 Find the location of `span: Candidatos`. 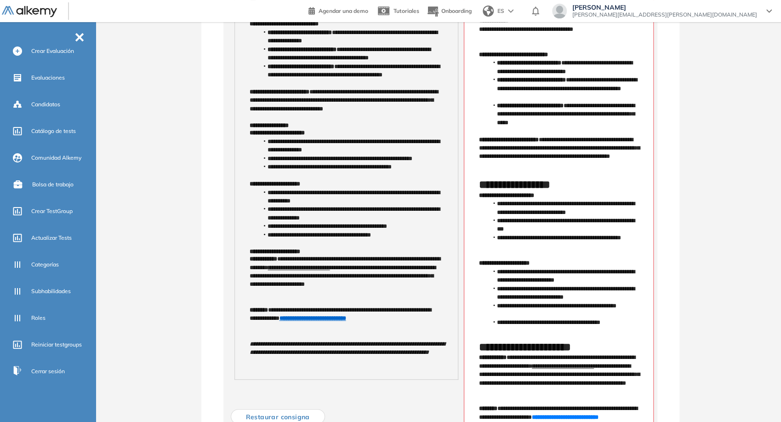

span: Candidatos is located at coordinates (46, 104).